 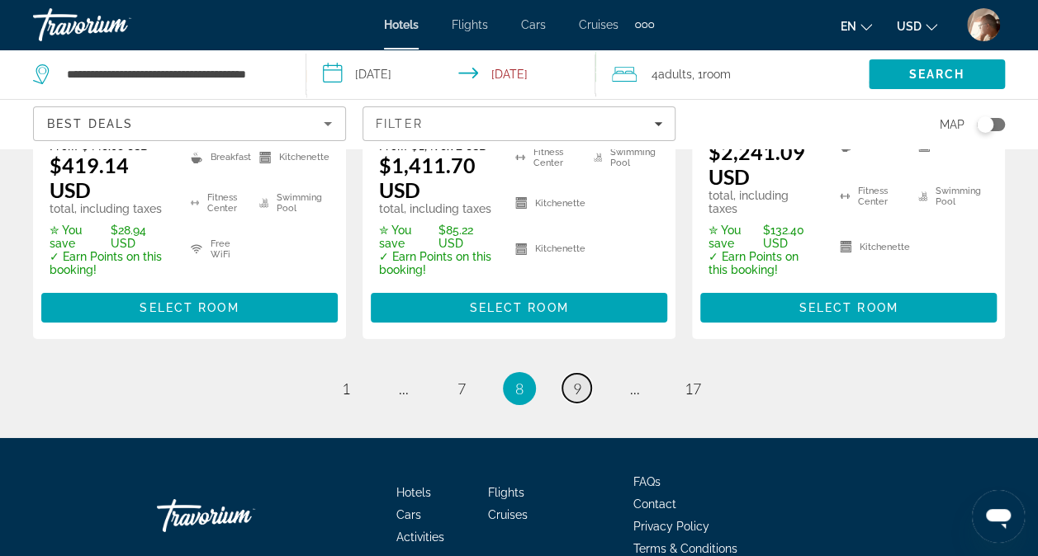 What do you see at coordinates (936, 74) in the screenshot?
I see `button: Search` at bounding box center [936, 74].